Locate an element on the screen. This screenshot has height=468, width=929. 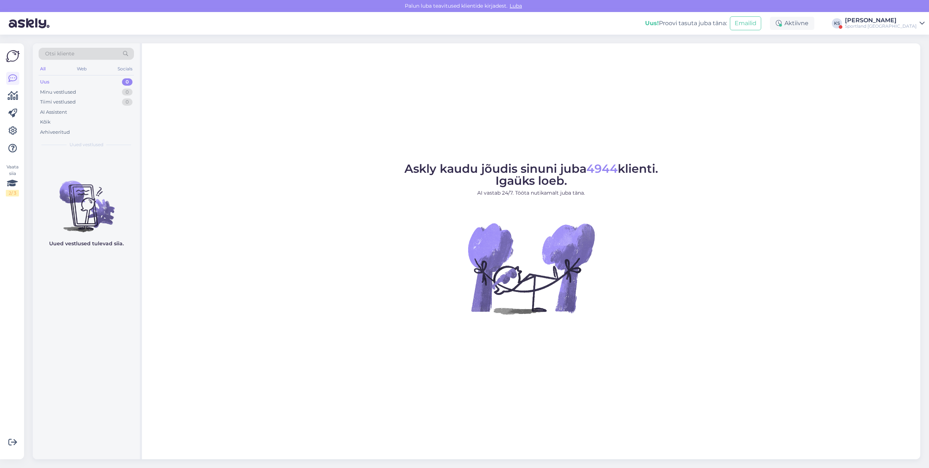
button: Emailid is located at coordinates (746, 23).